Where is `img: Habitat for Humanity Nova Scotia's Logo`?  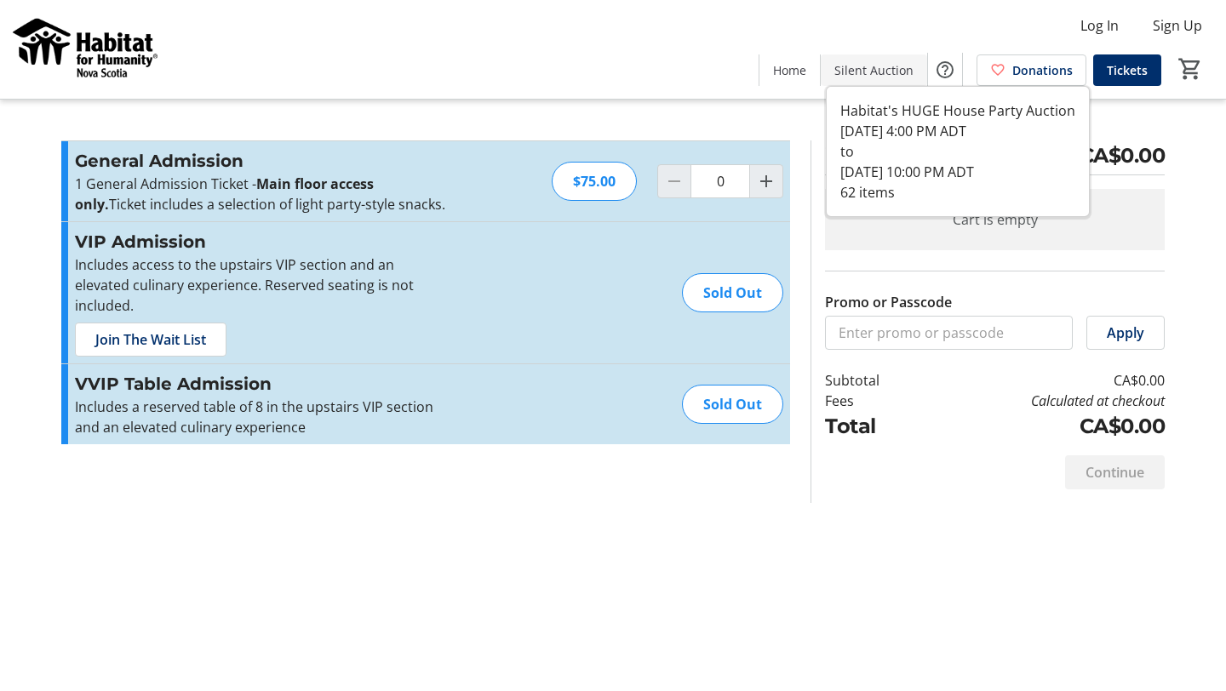 img: Habitat for Humanity Nova Scotia's Logo is located at coordinates (86, 49).